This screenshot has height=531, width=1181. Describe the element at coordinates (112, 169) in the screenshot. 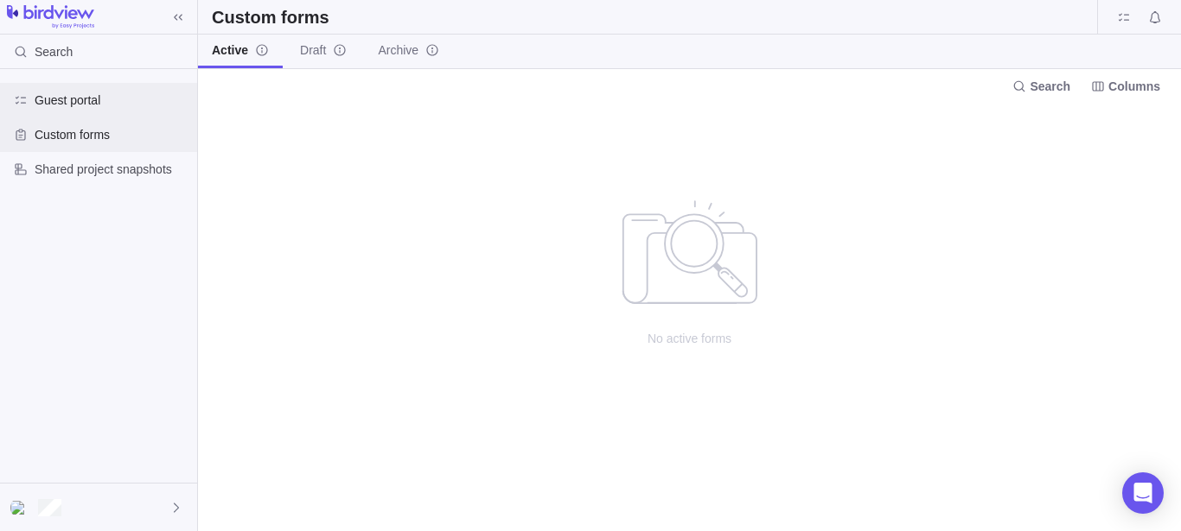

I see `span: Shared project snapshots` at that location.